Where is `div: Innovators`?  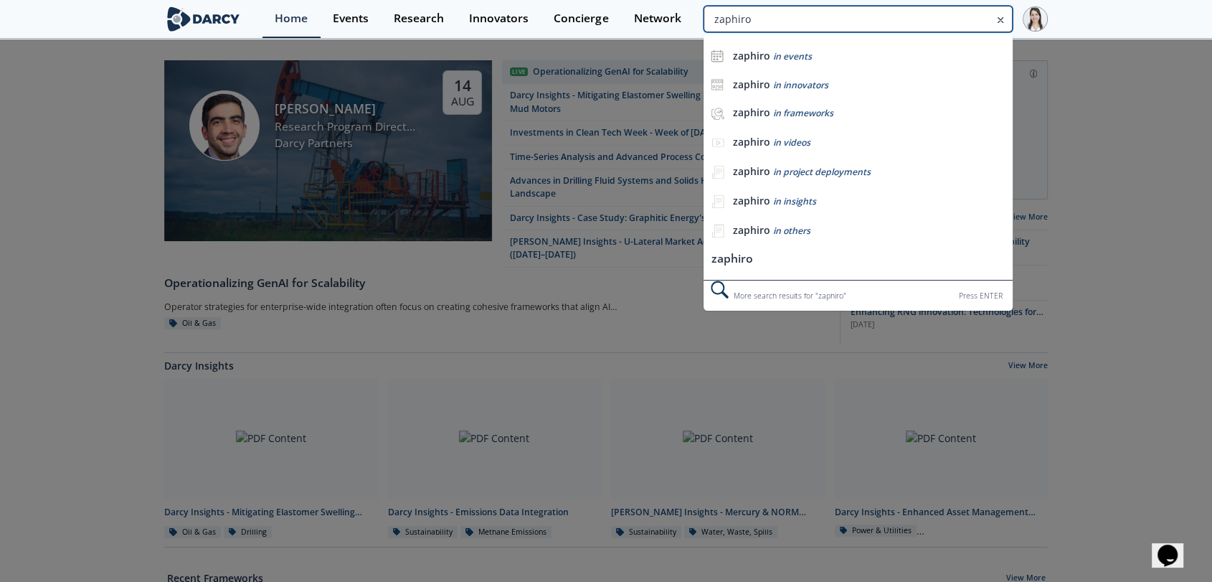
div: Innovators is located at coordinates (498, 19).